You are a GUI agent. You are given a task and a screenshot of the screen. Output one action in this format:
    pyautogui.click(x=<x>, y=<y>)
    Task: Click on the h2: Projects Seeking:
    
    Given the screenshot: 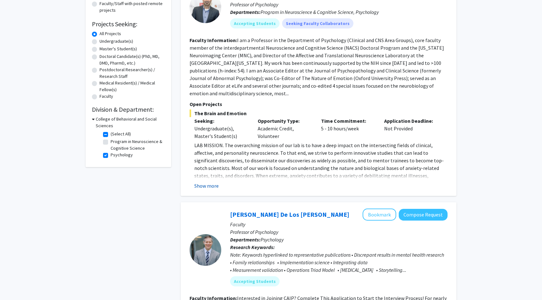 What is the action you would take?
    pyautogui.click(x=128, y=24)
    